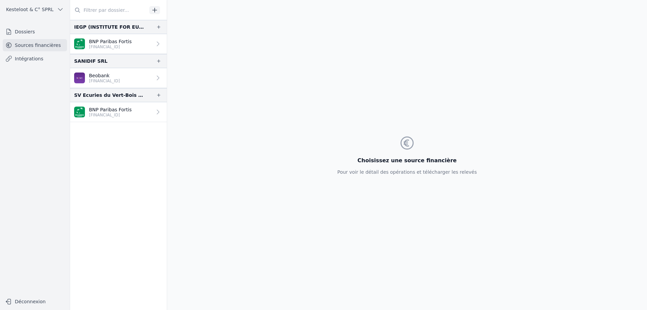  Describe the element at coordinates (91, 61) in the screenshot. I see `div: SANIDIF SRL` at that location.